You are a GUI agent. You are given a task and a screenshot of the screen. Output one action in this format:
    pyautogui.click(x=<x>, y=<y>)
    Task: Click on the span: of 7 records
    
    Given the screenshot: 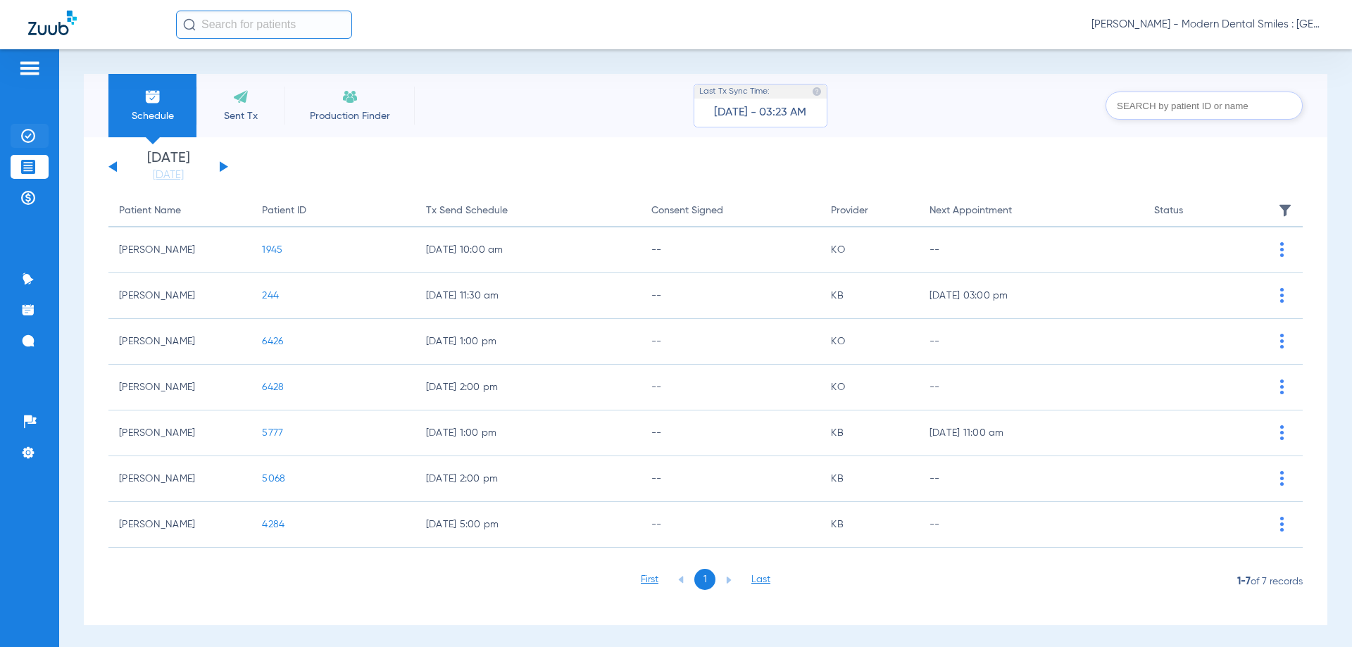 What is the action you would take?
    pyautogui.click(x=1269, y=582)
    